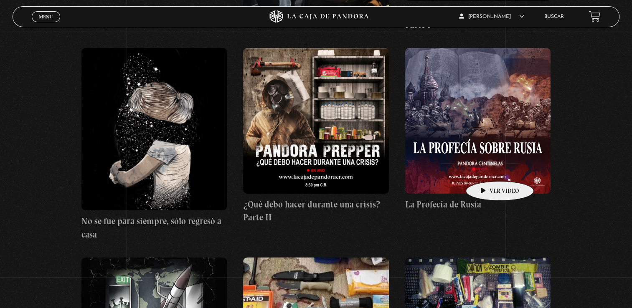 This screenshot has width=632, height=308. What do you see at coordinates (478, 18) in the screenshot?
I see `h4: ¿Qué debo hacer durante una crisis? Parte I` at bounding box center [478, 18].